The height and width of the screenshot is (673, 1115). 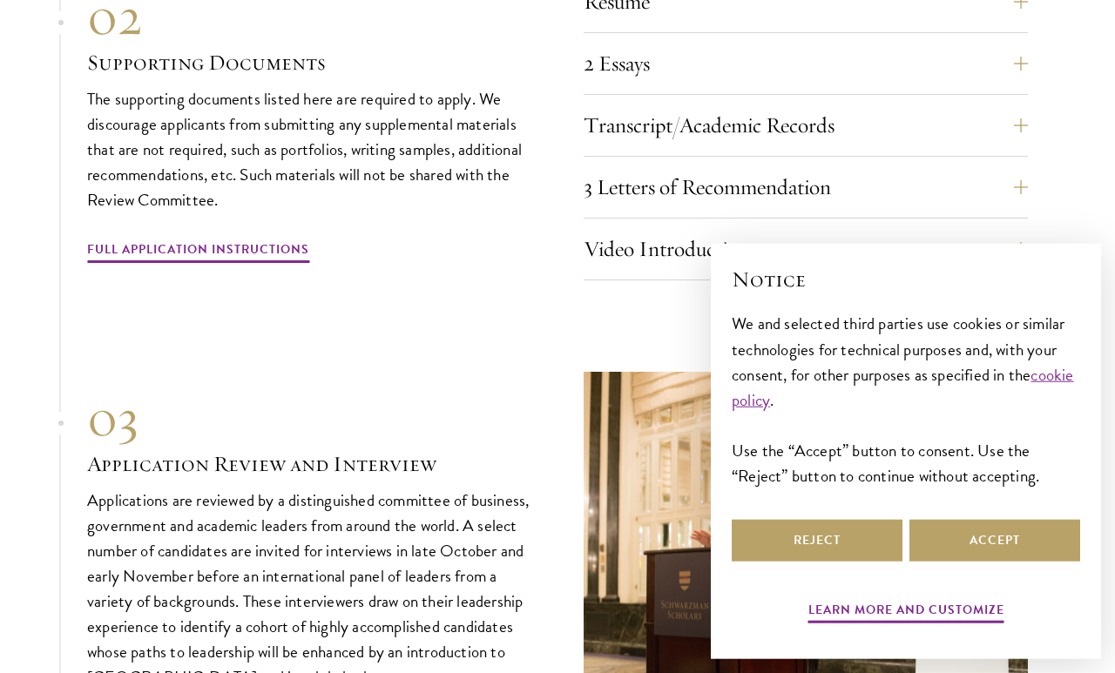 What do you see at coordinates (309, 418) in the screenshot?
I see `div: 03` at bounding box center [309, 418].